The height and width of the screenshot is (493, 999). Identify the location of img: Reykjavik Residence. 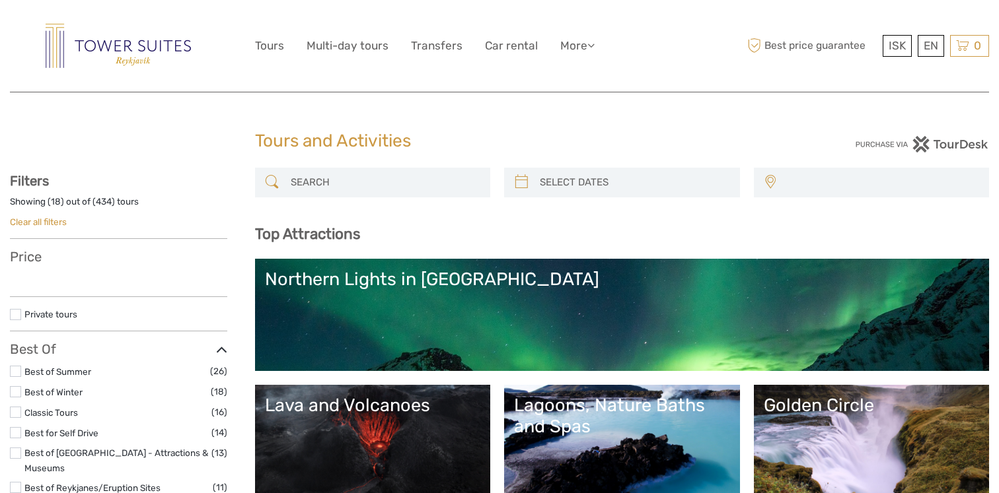
(118, 46).